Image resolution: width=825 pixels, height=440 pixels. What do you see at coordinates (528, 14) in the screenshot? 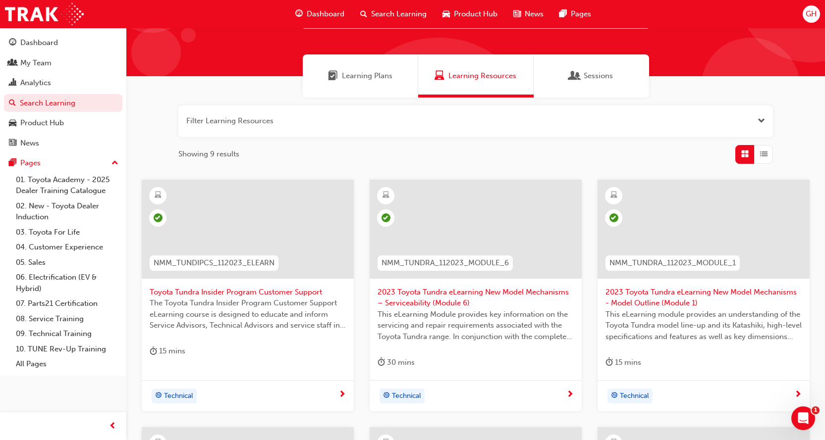
I see `a: news-iconNews` at bounding box center [528, 14].